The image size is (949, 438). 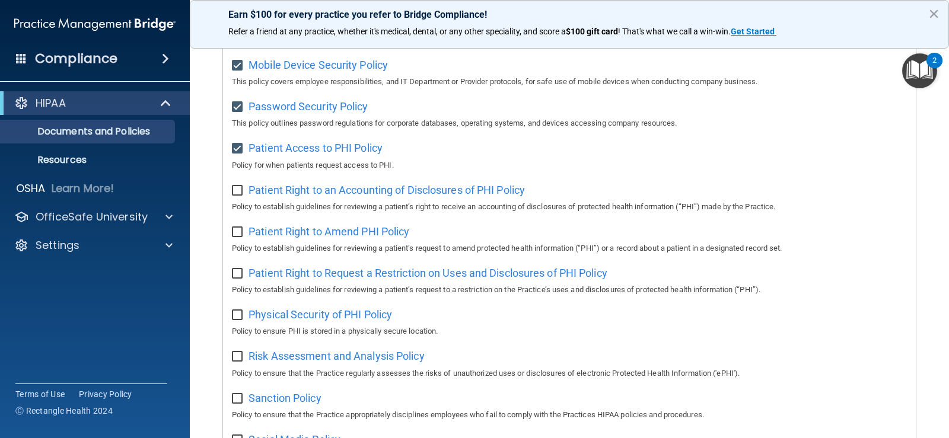 What do you see at coordinates (570, 82) in the screenshot?
I see `p: This policy covers employee responsibilities, and IT Department or Provider protocols, for safe u...` at bounding box center [570, 82].